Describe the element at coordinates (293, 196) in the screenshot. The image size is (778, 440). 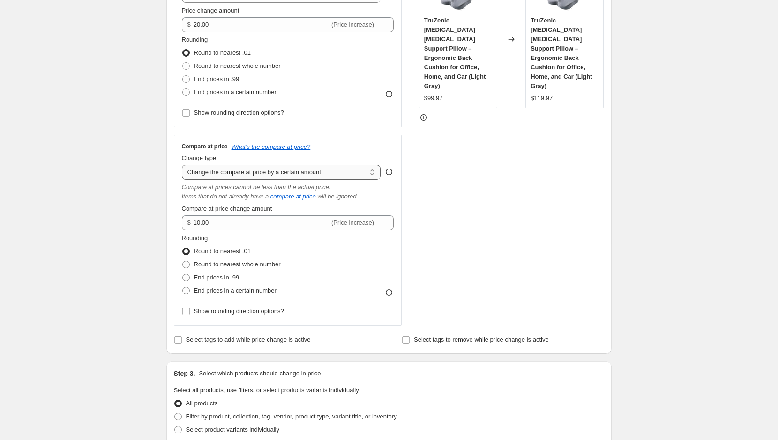
I see `button: compare at price` at that location.